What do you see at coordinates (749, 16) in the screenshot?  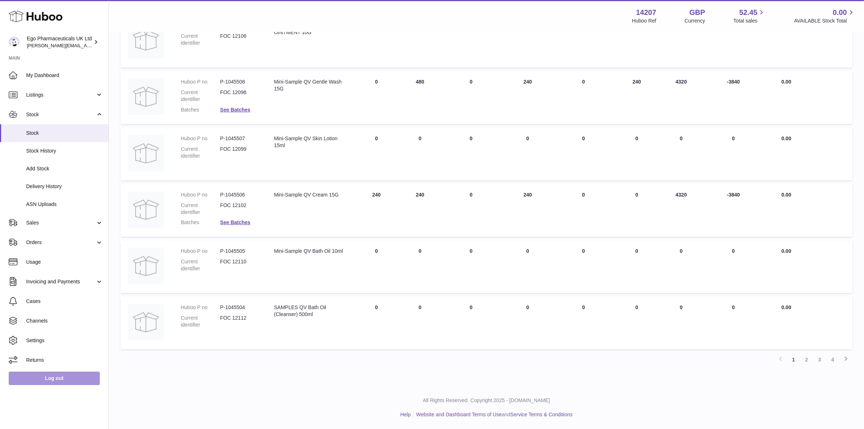 I see `a: 52.45 Total sales` at bounding box center [749, 16].